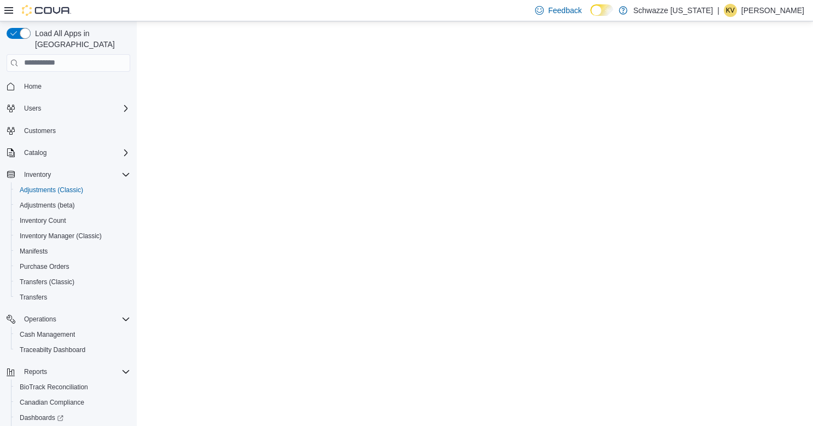 The height and width of the screenshot is (426, 813). I want to click on img: Cova, so click(47, 10).